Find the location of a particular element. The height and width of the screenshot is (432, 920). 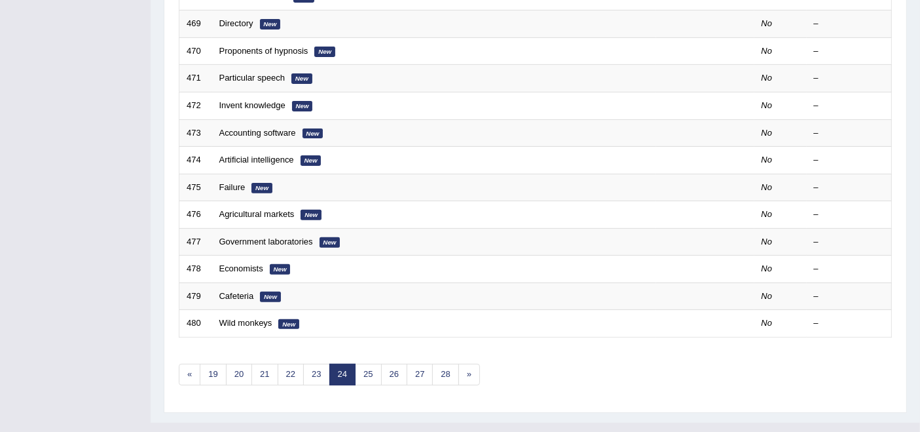

a: Government laboratories is located at coordinates (266, 241).